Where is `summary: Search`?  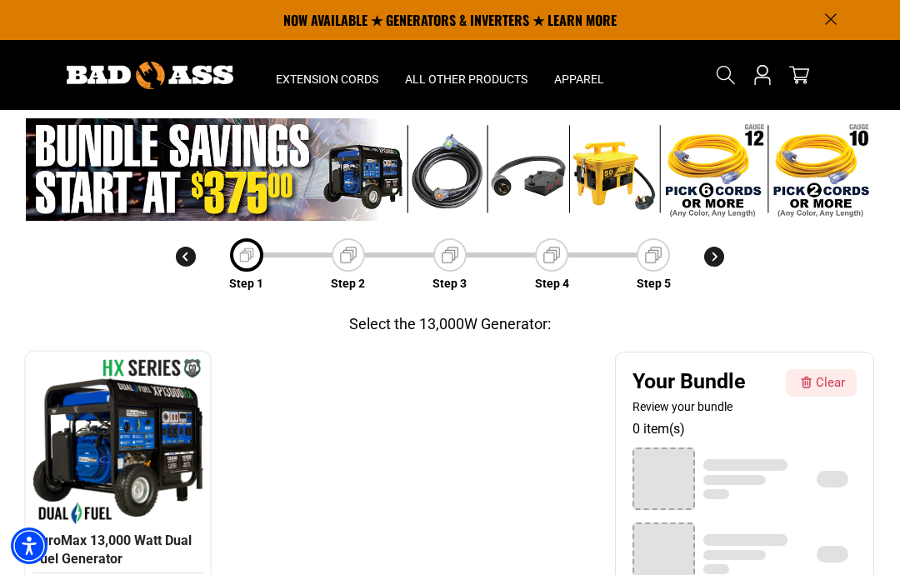
summary: Search is located at coordinates (726, 75).